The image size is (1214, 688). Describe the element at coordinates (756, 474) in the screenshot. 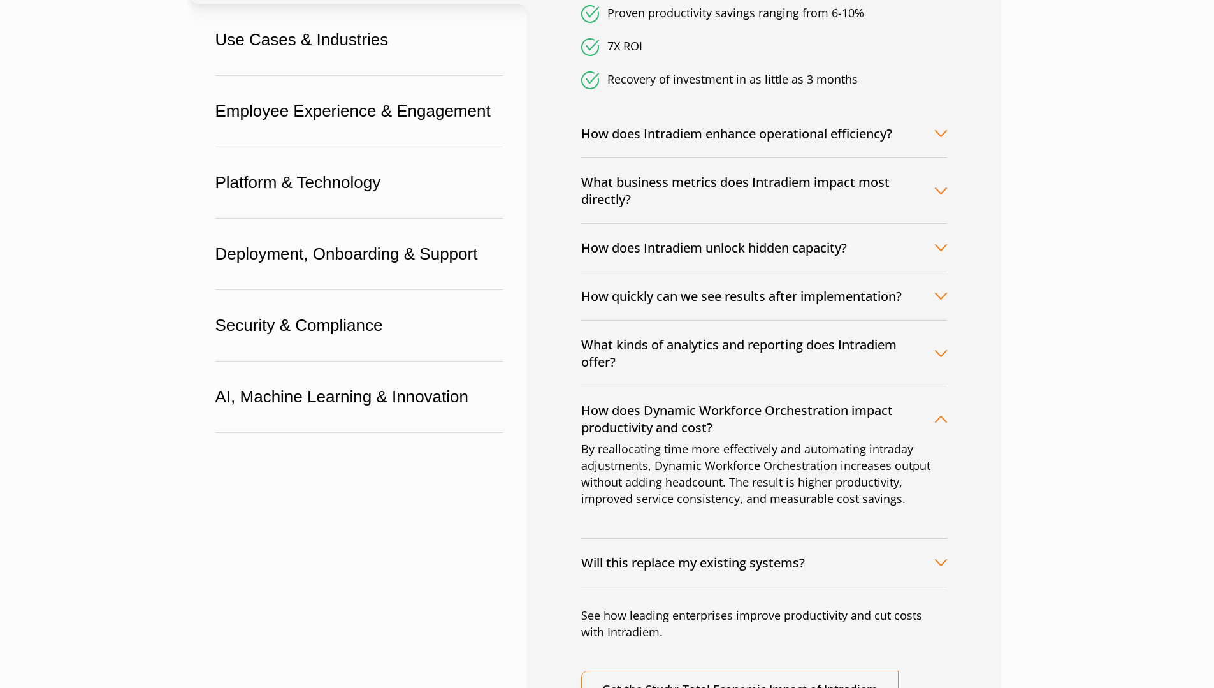

I see `span: By reallocating time more effectively and automating intraday adjustments, Dynamic Workforce Orch...` at that location.